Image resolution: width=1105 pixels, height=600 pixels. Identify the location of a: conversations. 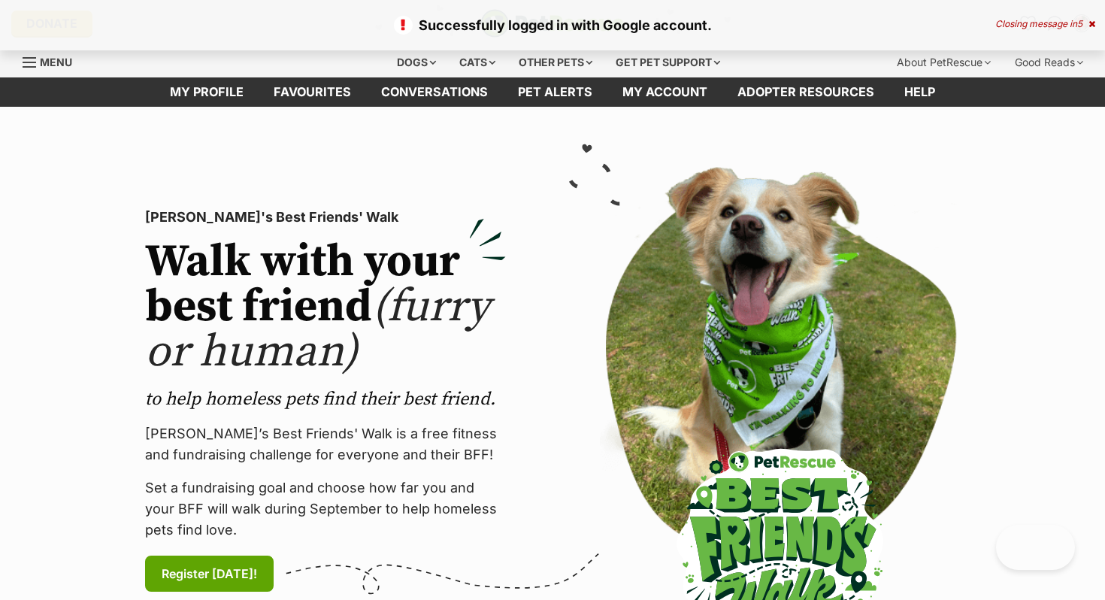
(435, 92).